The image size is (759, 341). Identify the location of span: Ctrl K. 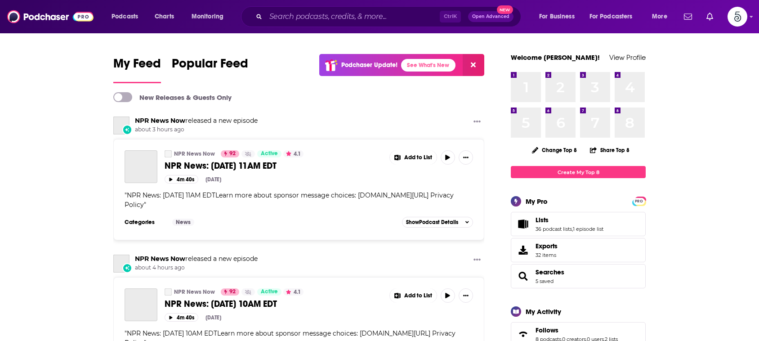
(450, 17).